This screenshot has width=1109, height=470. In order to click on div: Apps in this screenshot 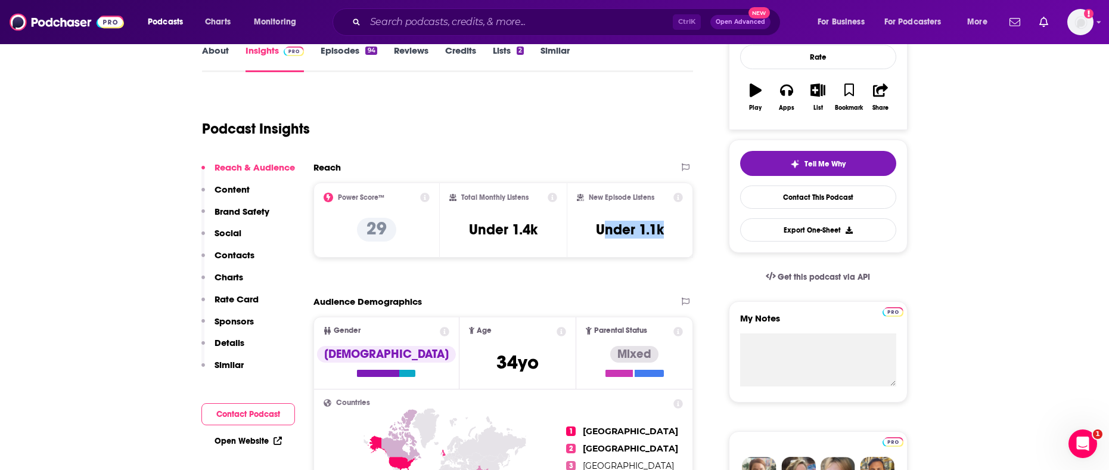, I will do `click(787, 108)`.